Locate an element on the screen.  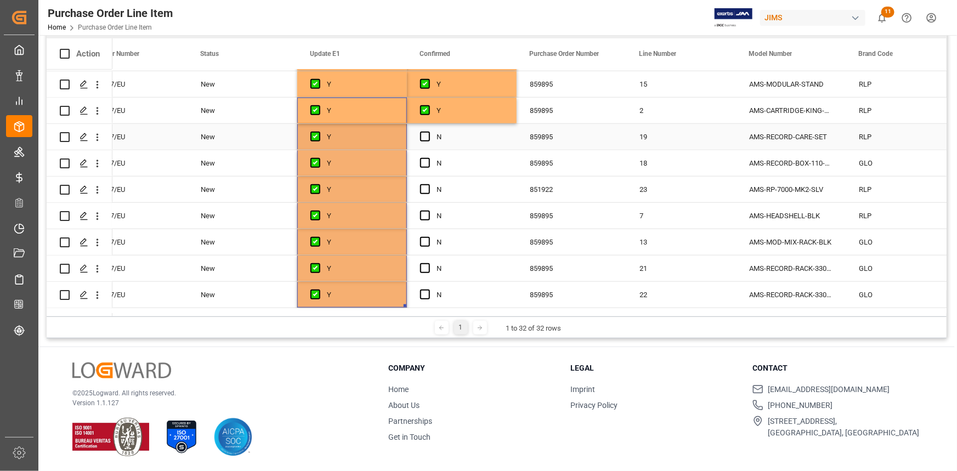
div: 13 is located at coordinates (681, 242).